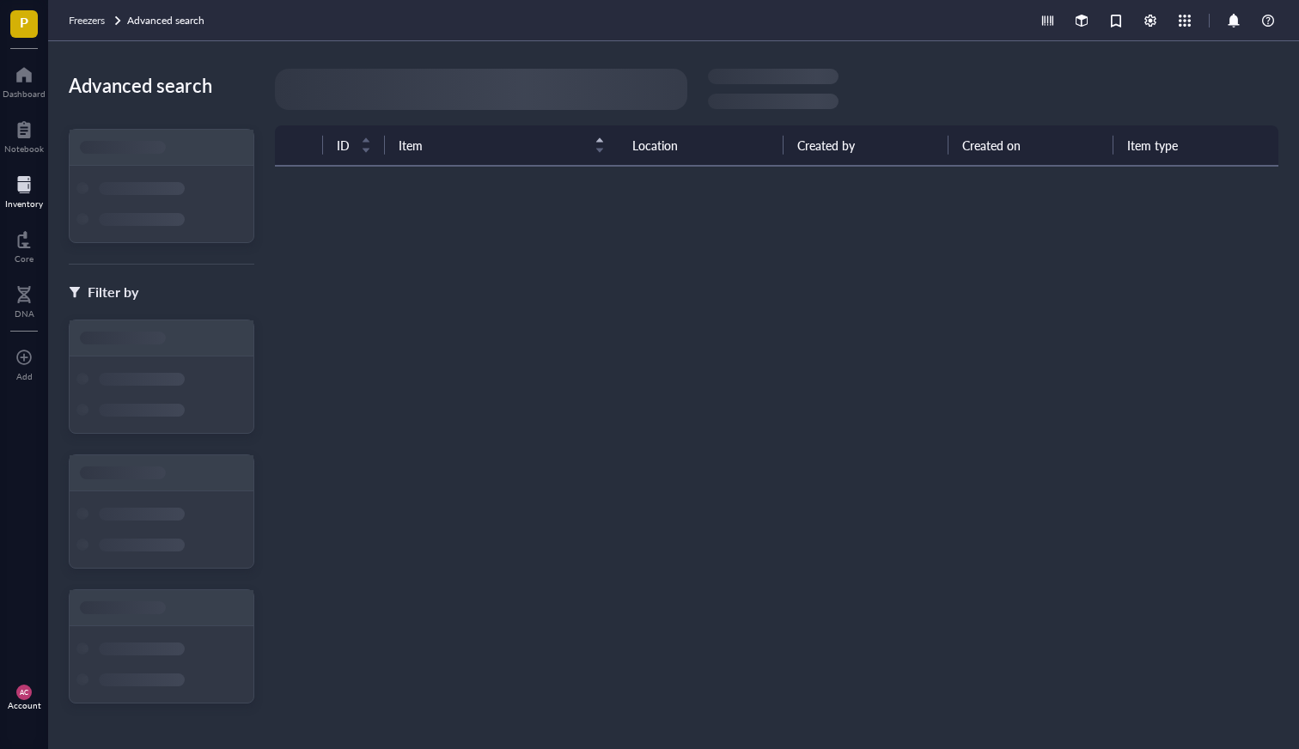 The image size is (1299, 749). I want to click on span: Item, so click(491, 145).